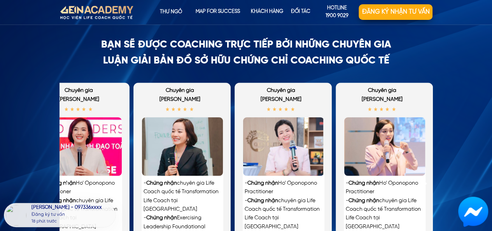  Describe the element at coordinates (171, 12) in the screenshot. I see `p: Thư ngỏ` at that location.